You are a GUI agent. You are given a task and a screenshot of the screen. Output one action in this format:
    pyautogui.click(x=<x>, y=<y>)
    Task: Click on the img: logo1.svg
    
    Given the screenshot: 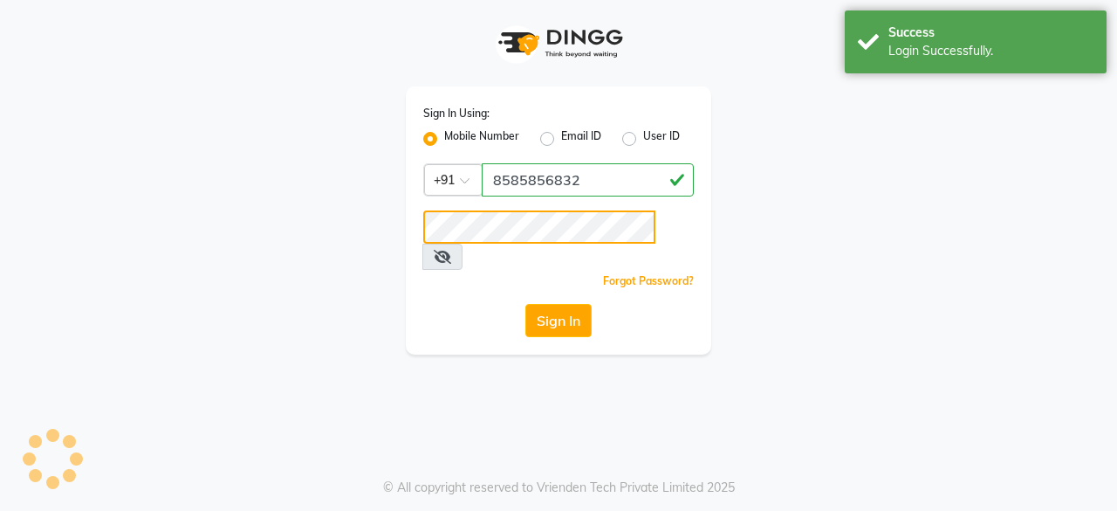 What is the action you would take?
    pyautogui.click(x=559, y=43)
    